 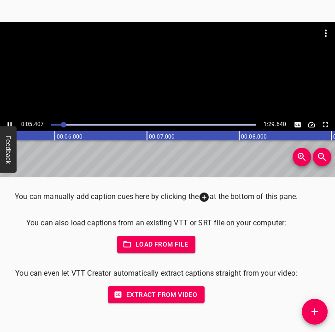 I want to click on button: Toggle fullscreen, so click(x=326, y=125).